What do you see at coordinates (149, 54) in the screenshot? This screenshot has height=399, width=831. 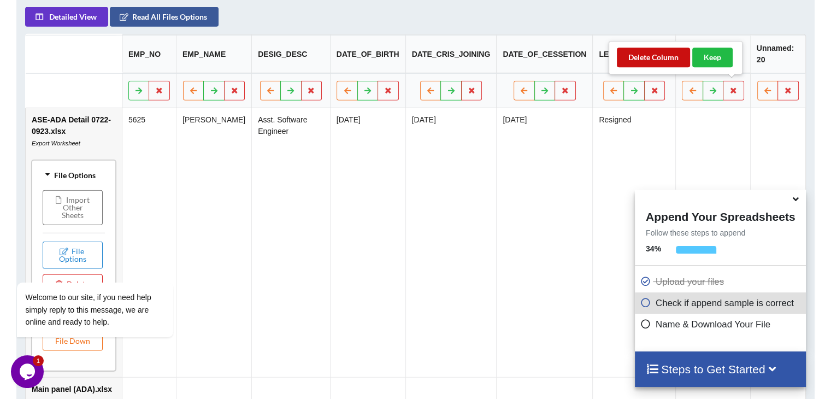 I see `th: EMP_NO` at bounding box center [149, 54].